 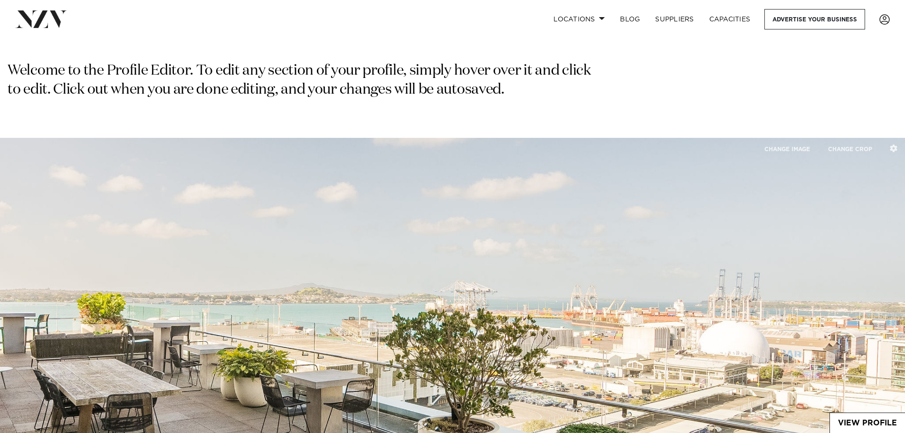 What do you see at coordinates (787, 149) in the screenshot?
I see `button: CHANGE IMAGE` at bounding box center [787, 149].